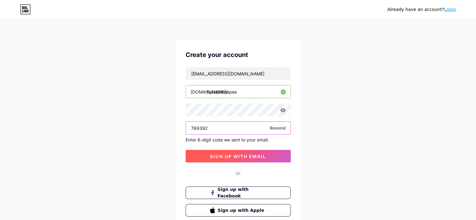 This screenshot has width=476, height=220. I want to click on button: Sign up with Apple, so click(238, 210).